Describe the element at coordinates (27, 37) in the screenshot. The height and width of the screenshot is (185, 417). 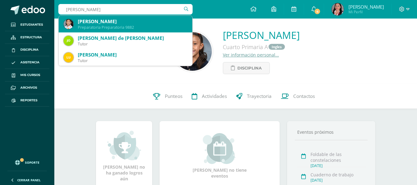
I see `a: Estructura` at that location.